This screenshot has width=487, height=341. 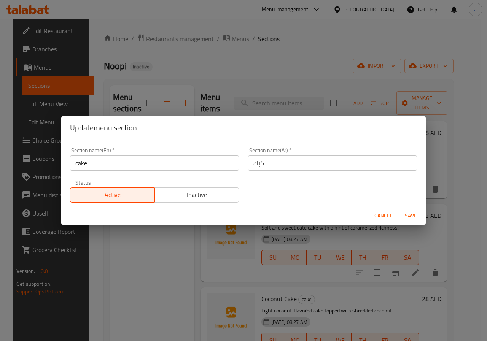 I want to click on span: Cancel, so click(x=384, y=216).